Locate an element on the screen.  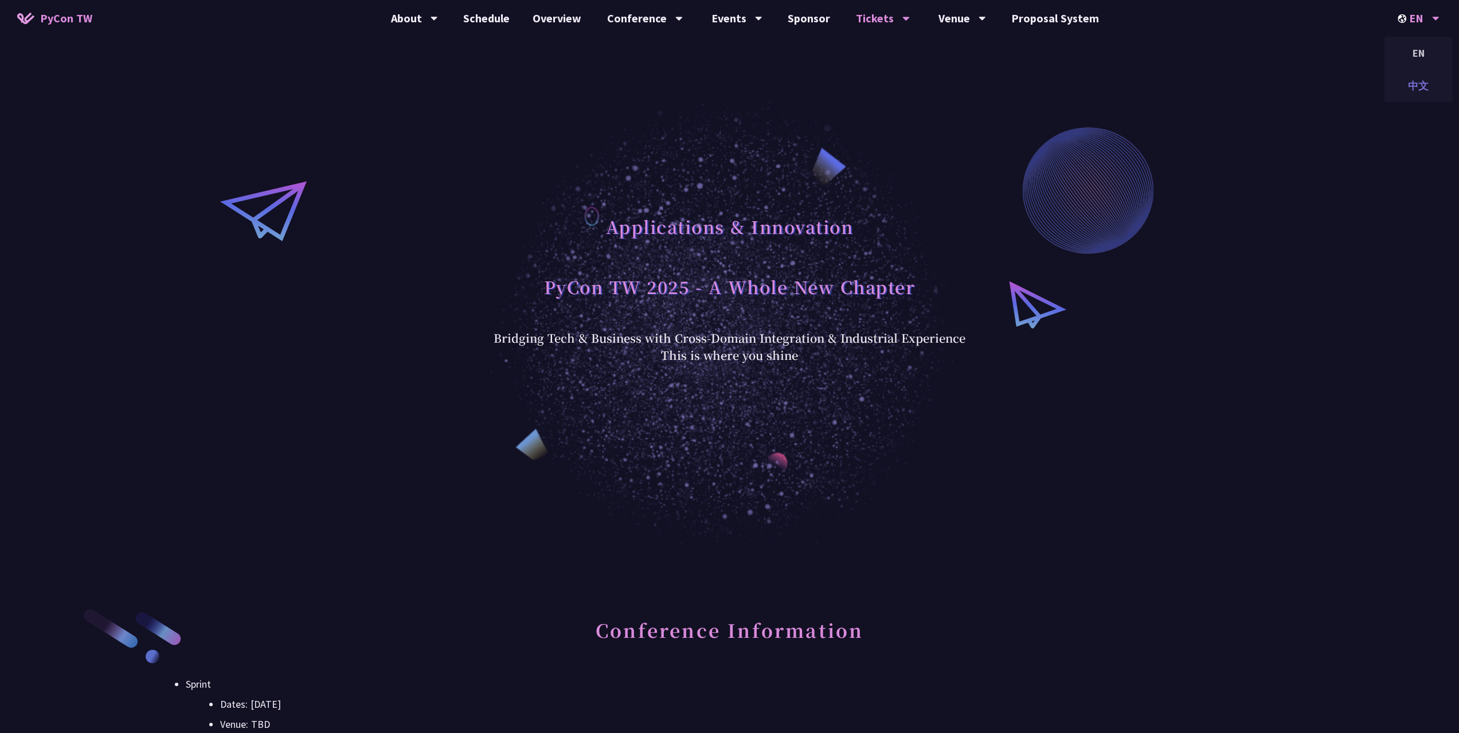
img: Home icon of PyCon TW 2025 is located at coordinates (26, 18).